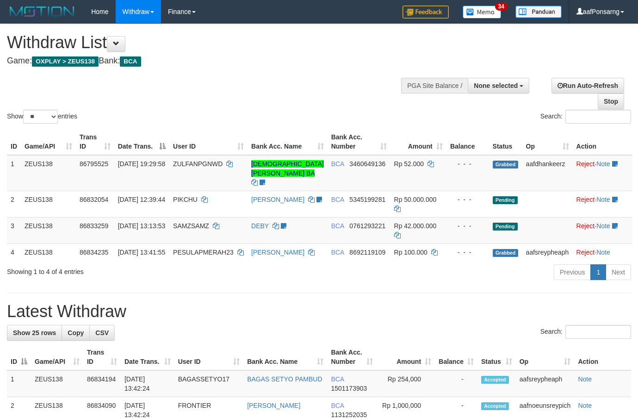 This screenshot has width=638, height=418. Describe the element at coordinates (539, 12) in the screenshot. I see `img: panduan.png` at that location.